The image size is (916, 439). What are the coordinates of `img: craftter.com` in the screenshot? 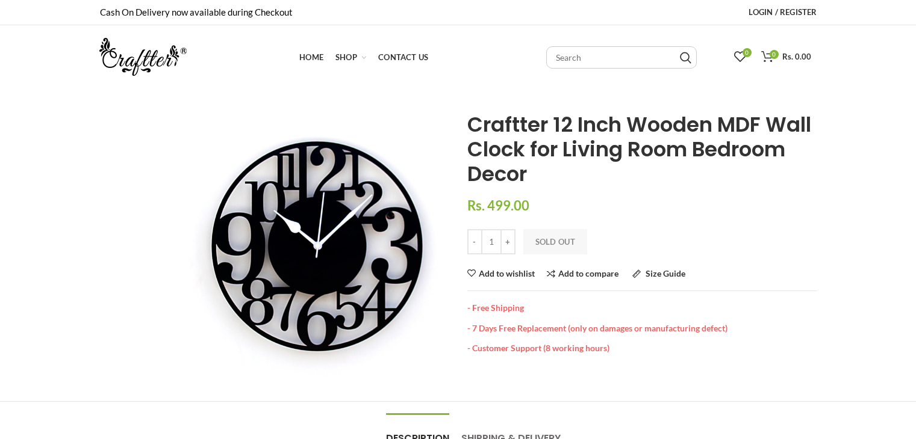 It's located at (143, 57).